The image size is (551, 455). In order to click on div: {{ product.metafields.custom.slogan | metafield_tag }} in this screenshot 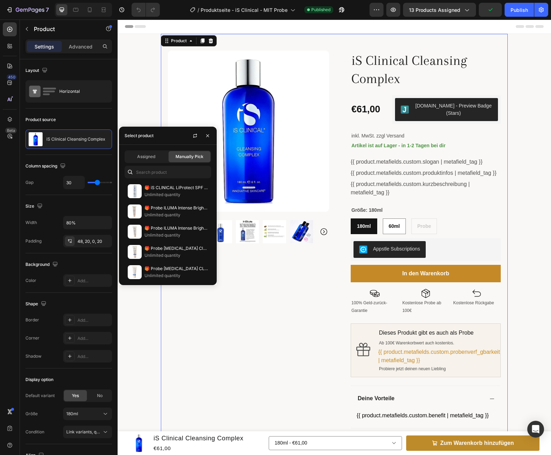, I will do `click(308, 142)`.